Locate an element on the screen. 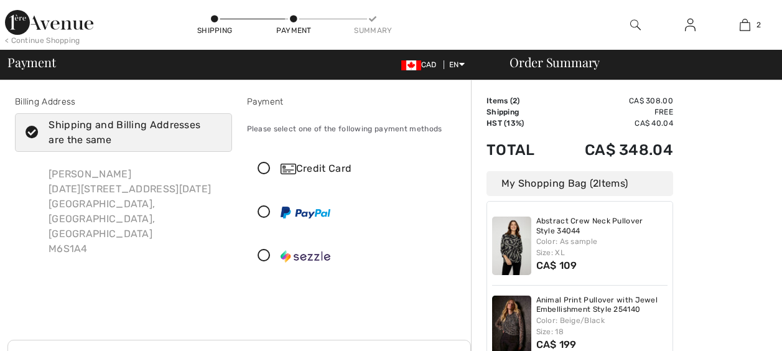 This screenshot has width=782, height=351. div: My Shopping Bag ( Items) is located at coordinates (580, 184).